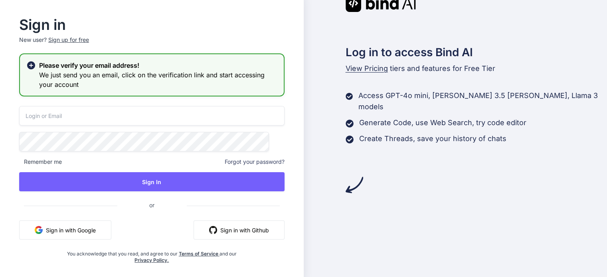  I want to click on span: Forgot your password?, so click(255, 162).